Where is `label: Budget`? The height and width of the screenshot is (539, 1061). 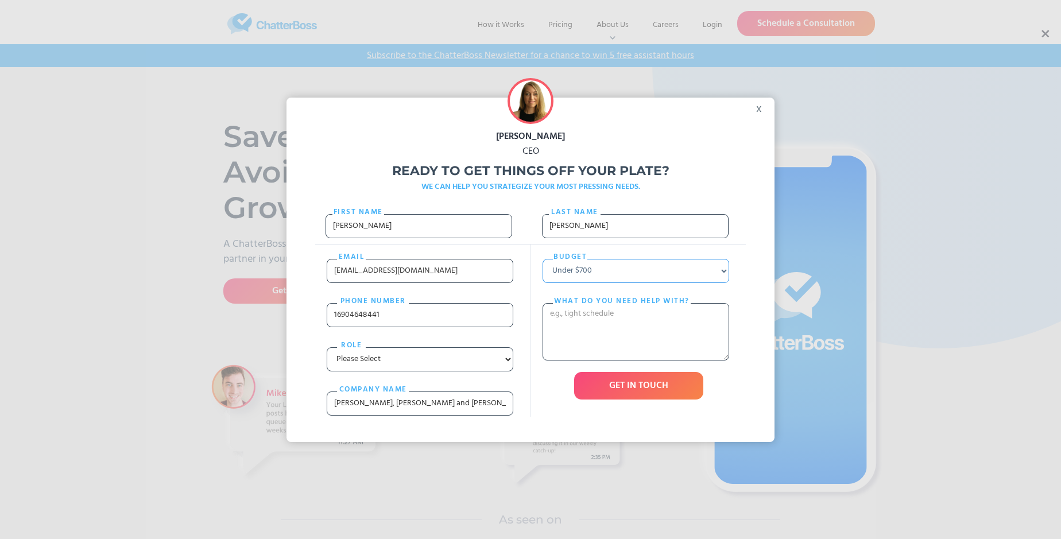
label: Budget is located at coordinates (570, 257).